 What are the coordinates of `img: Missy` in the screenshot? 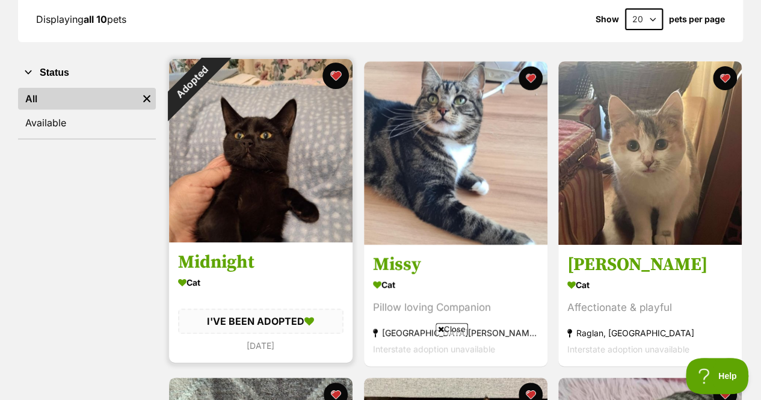 It's located at (456, 153).